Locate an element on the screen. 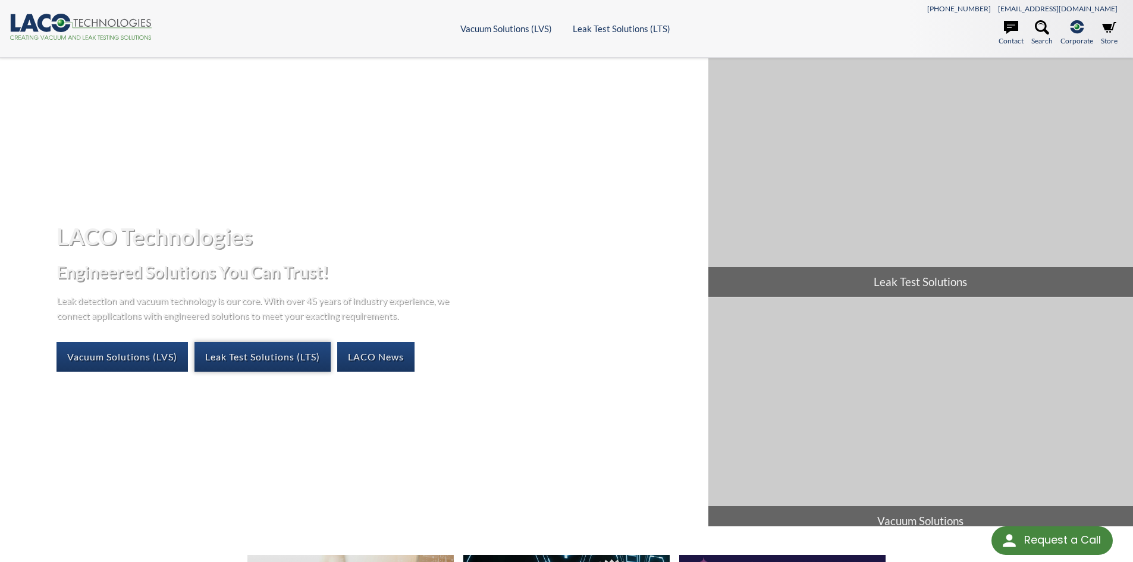 The width and height of the screenshot is (1133, 562). a: Contact is located at coordinates (1011, 33).